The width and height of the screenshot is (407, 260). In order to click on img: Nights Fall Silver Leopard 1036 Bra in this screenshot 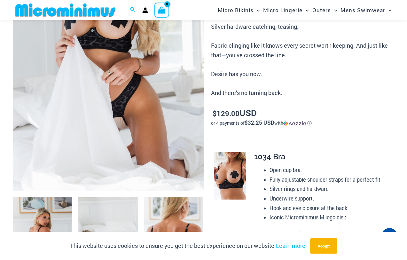, I will do `click(230, 176)`.